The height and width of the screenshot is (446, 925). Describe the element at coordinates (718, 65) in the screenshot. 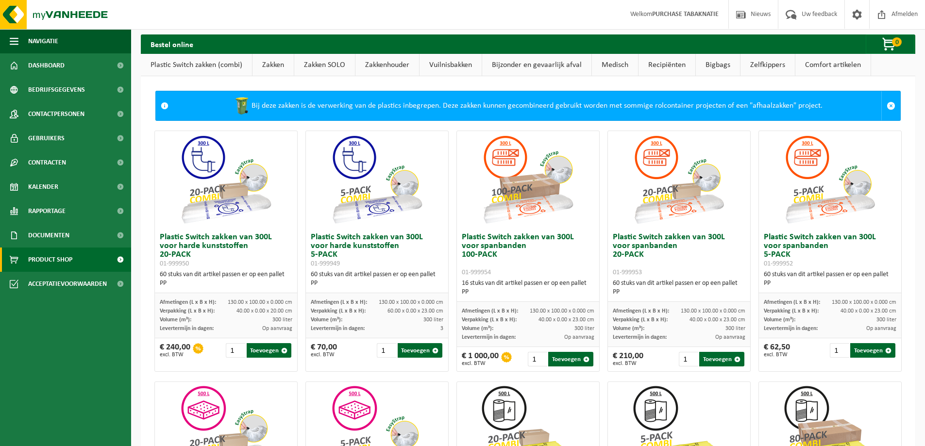

I see `a: Bigbags` at that location.